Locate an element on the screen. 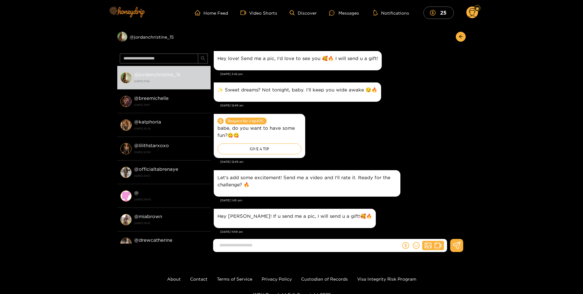  p: Hey love! Send me a pic, I'd love to see you 🥰🔥 I will send u a gift! is located at coordinates (298, 58).